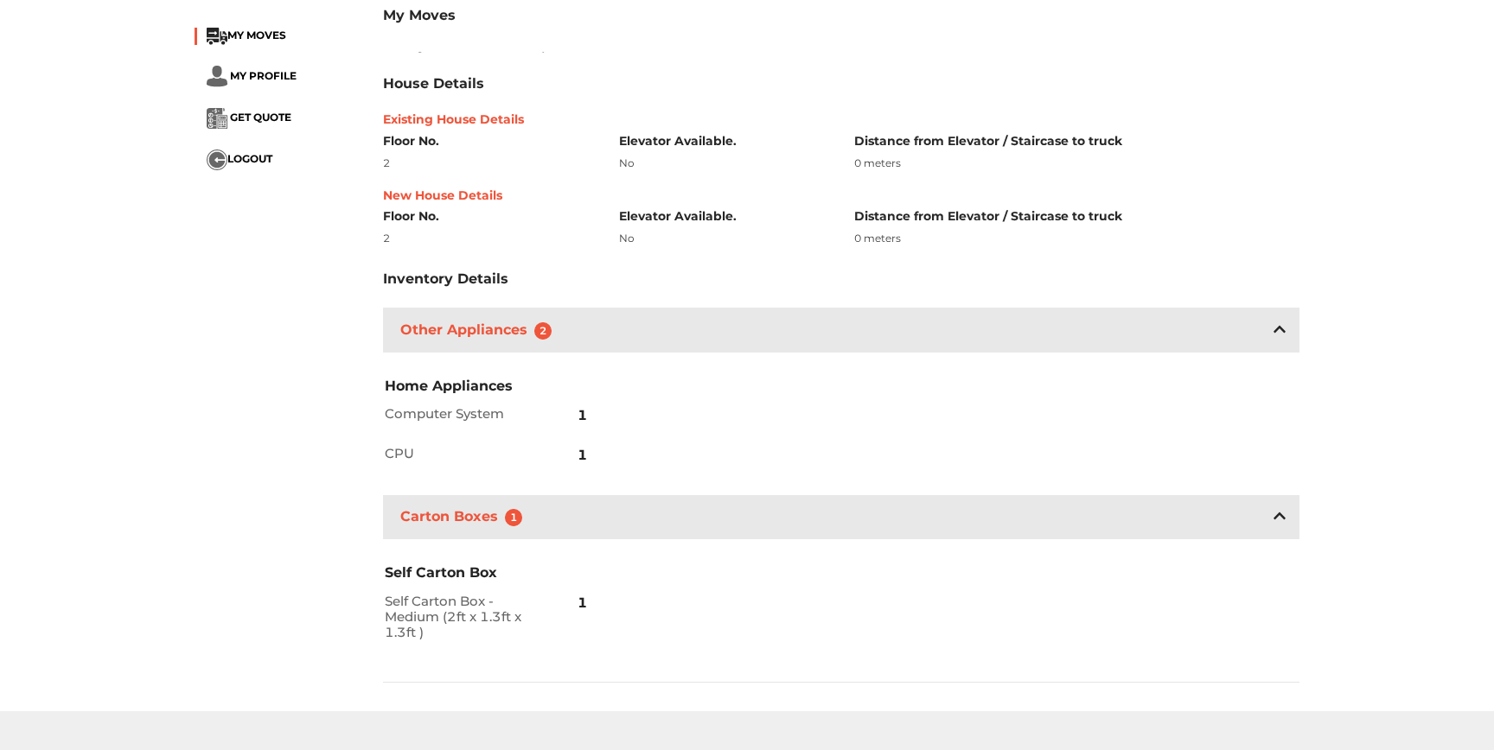 The width and height of the screenshot is (1494, 750). What do you see at coordinates (239, 160) in the screenshot?
I see `button: ...LOGOUT` at bounding box center [239, 160].